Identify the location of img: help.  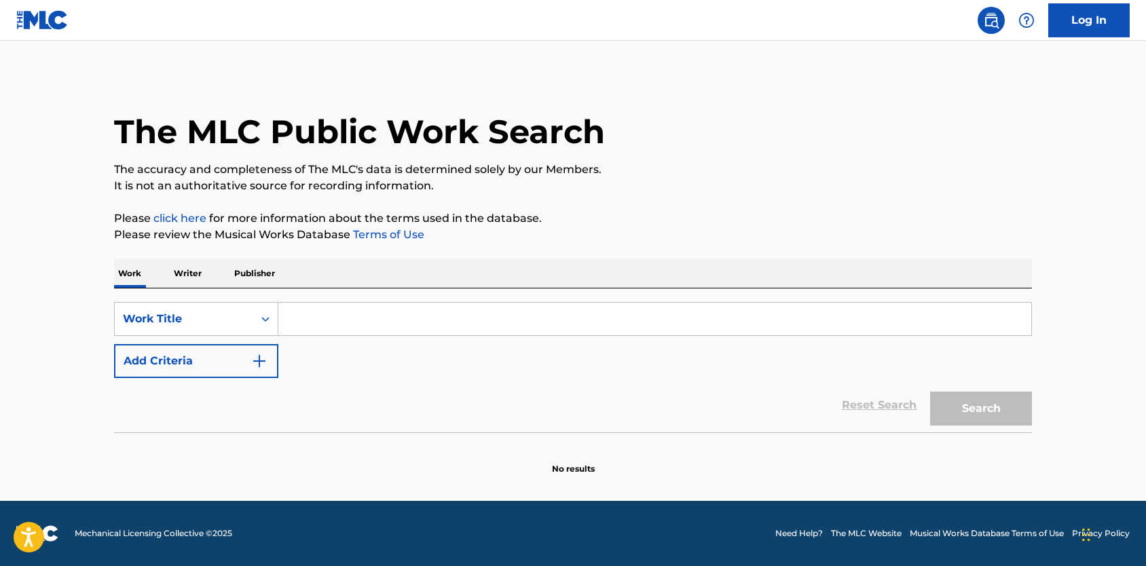
(1027, 20).